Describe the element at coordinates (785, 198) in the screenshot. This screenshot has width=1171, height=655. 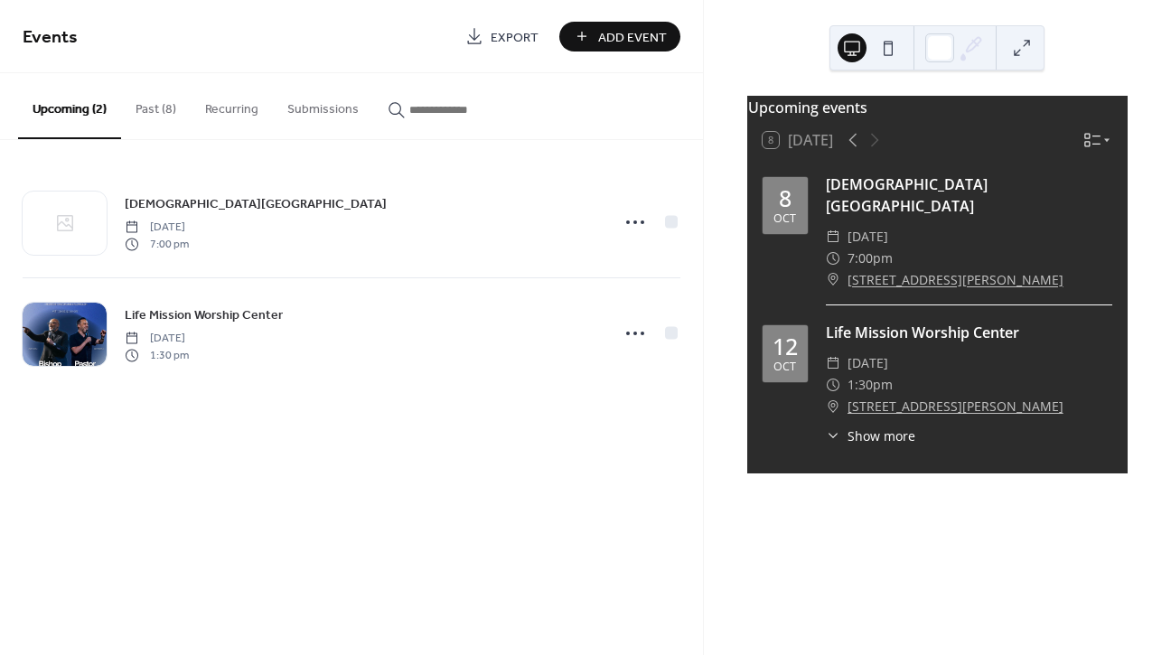
I see `div: 8` at that location.